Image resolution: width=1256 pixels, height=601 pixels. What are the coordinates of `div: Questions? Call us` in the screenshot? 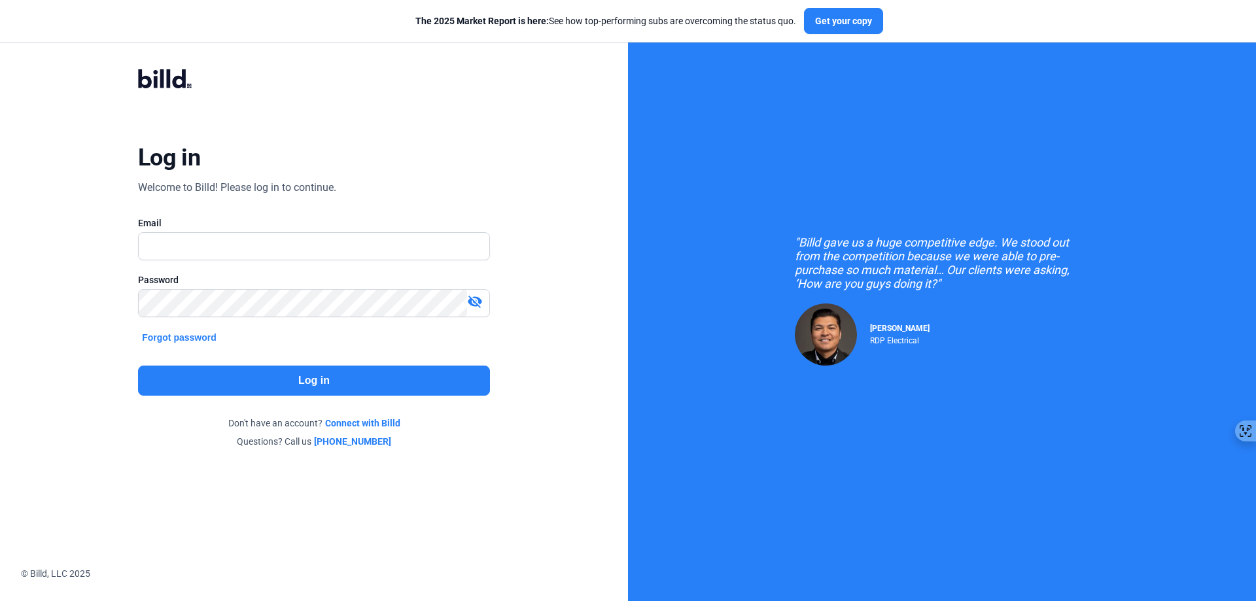 It's located at (314, 441).